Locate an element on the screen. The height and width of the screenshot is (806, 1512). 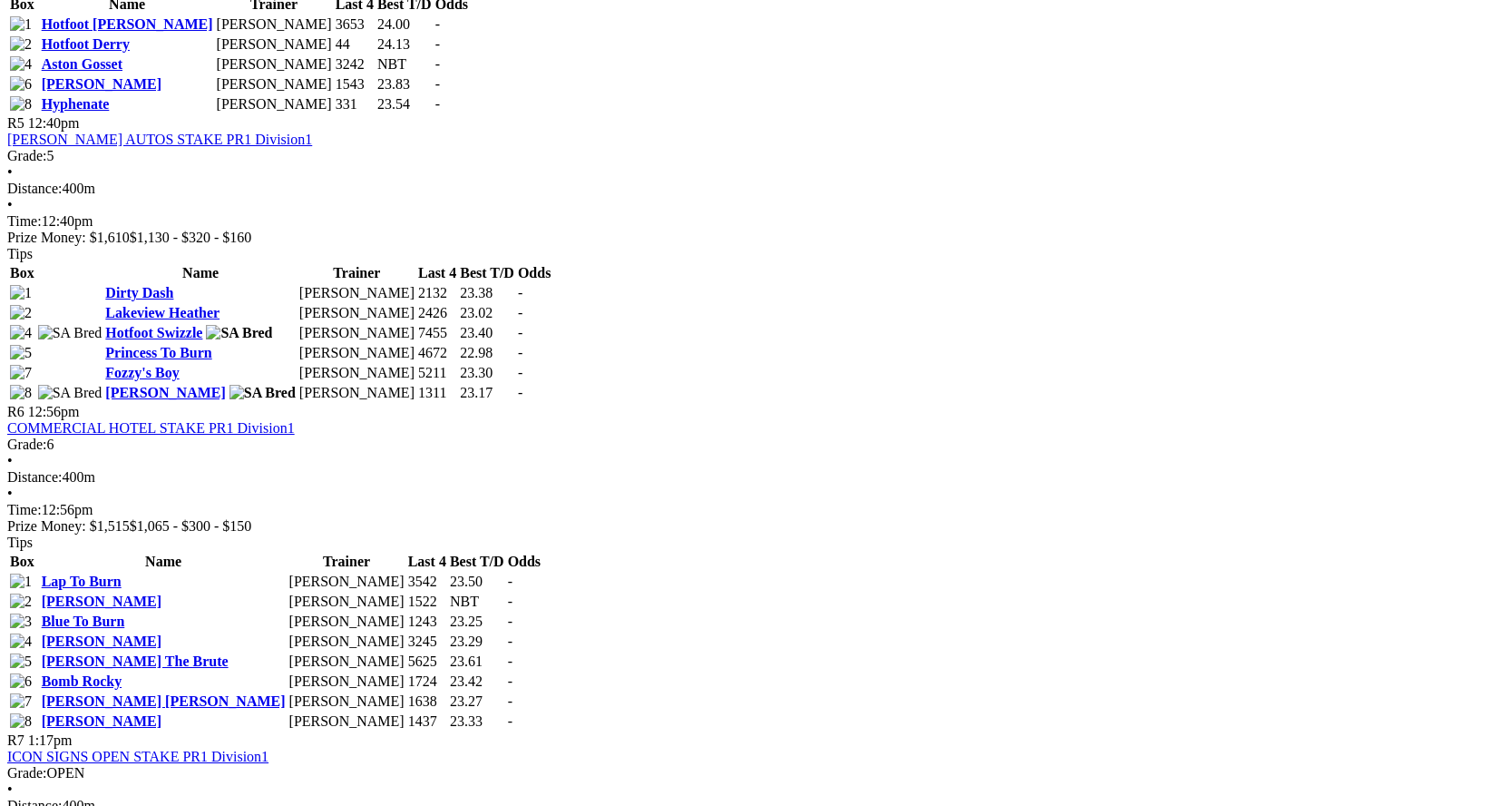
td: 23.25 is located at coordinates (477, 622).